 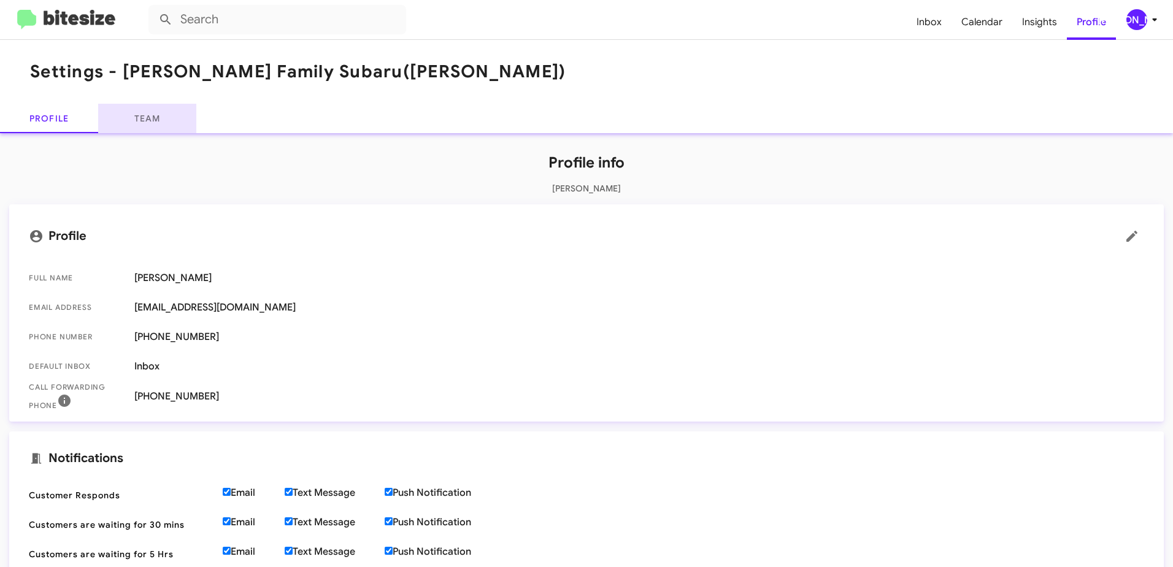 I want to click on a: Inbox, so click(x=929, y=22).